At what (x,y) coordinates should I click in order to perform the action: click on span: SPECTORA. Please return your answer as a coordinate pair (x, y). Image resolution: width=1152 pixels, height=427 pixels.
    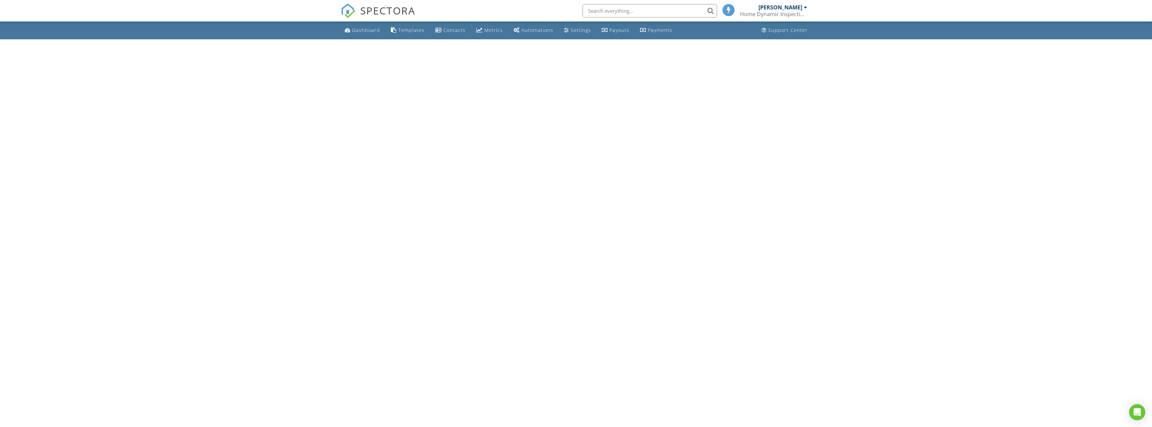
    Looking at the image, I should click on (388, 10).